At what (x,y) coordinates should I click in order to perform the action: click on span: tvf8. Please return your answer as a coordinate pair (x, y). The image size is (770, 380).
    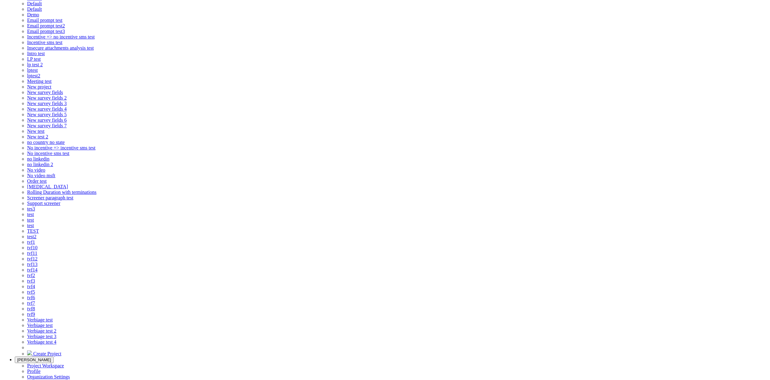
    Looking at the image, I should click on (31, 308).